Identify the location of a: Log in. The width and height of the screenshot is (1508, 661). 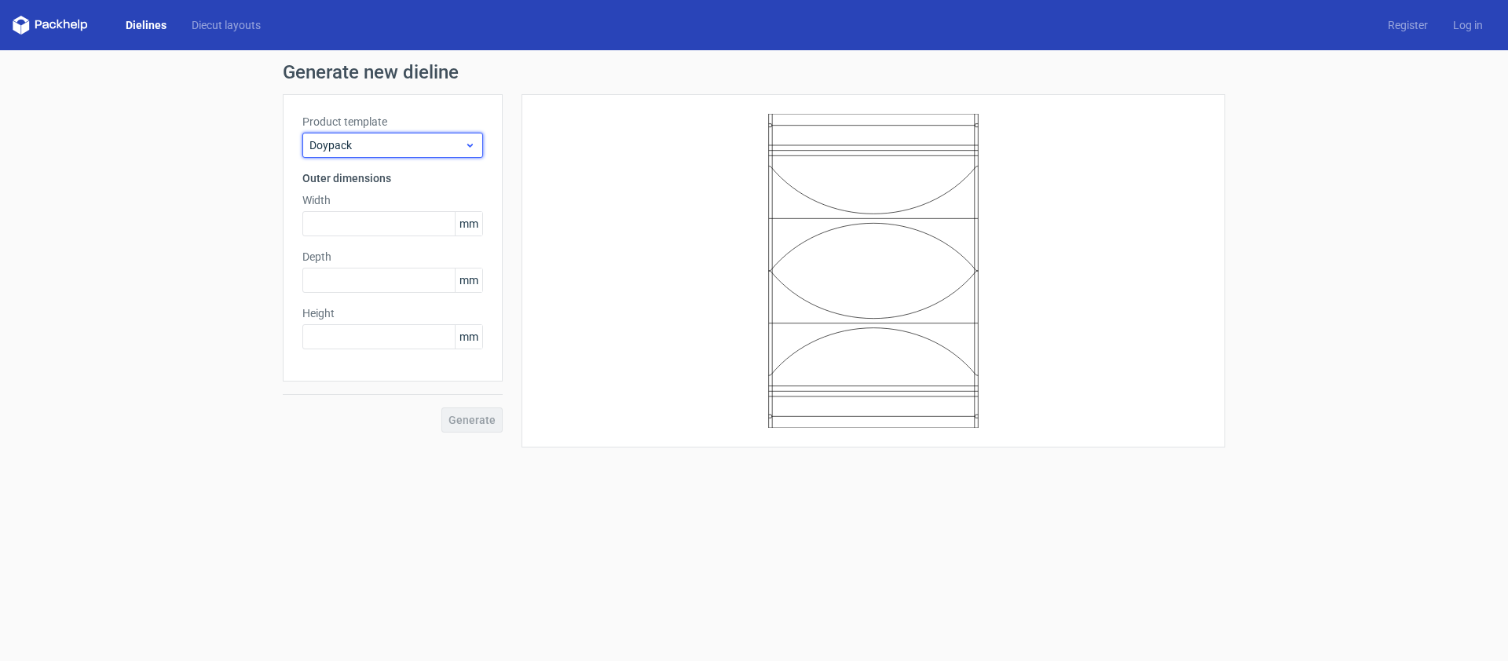
(1467, 25).